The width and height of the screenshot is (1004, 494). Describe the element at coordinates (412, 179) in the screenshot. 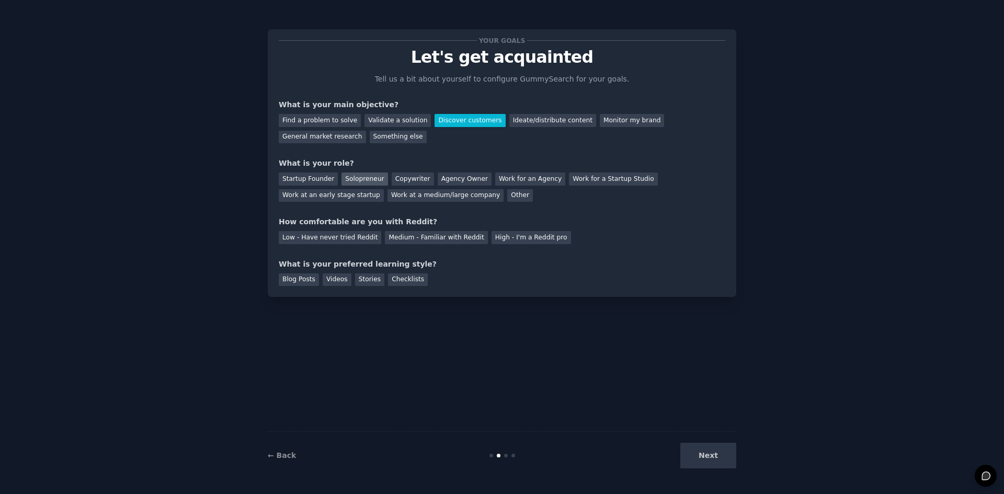

I see `div: Copywriter` at that location.